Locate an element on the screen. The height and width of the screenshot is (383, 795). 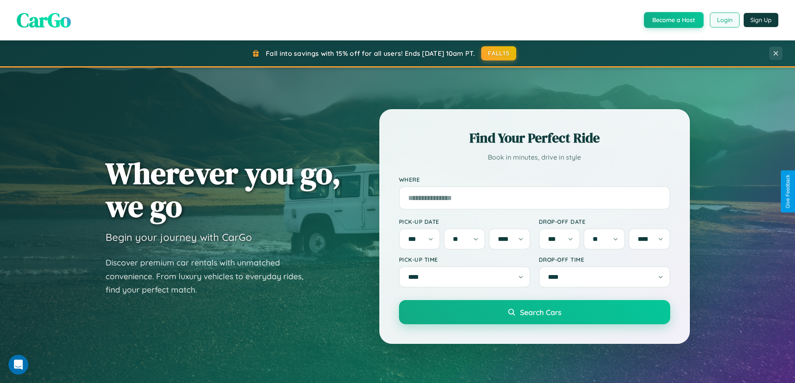
label: Where is located at coordinates (535, 179).